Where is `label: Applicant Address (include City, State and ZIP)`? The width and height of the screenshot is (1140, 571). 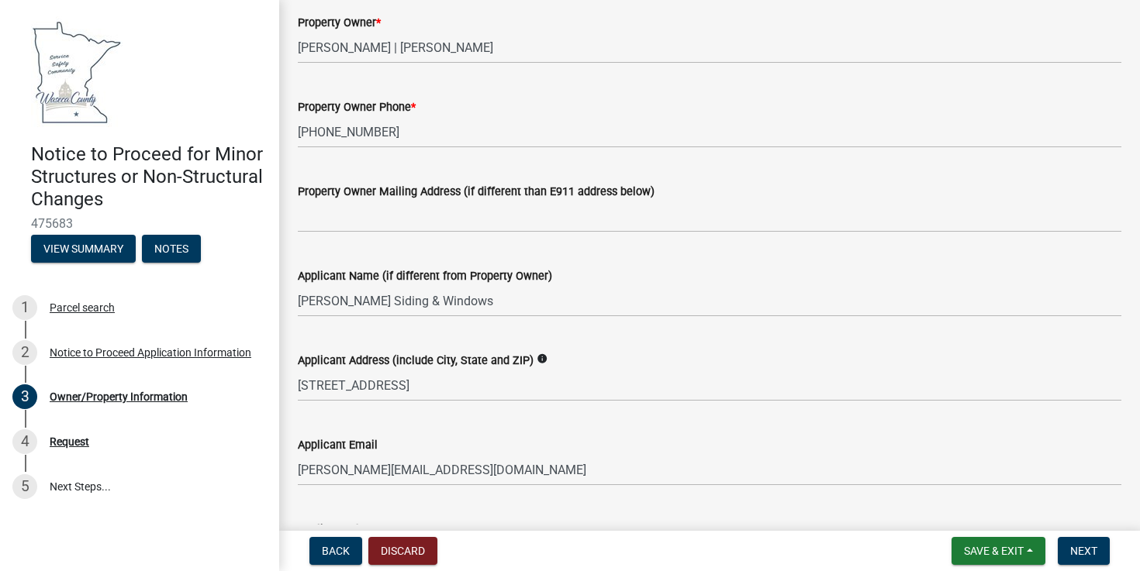
label: Applicant Address (include City, State and ZIP) is located at coordinates (416, 361).